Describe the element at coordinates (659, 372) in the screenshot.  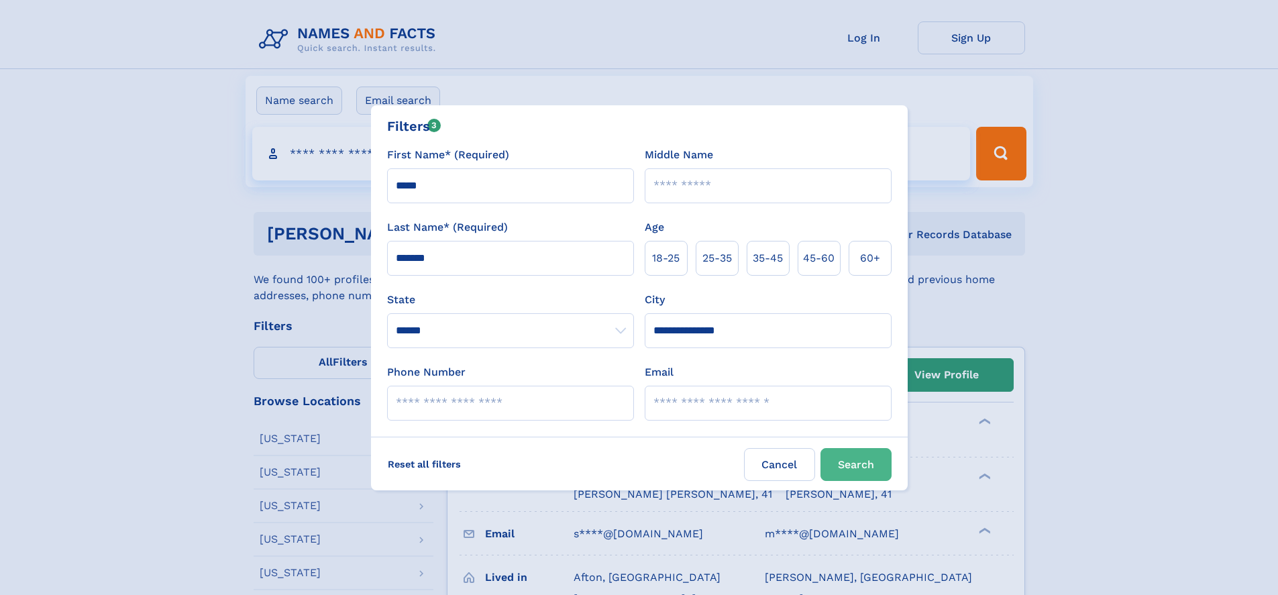
I see `label: Email` at that location.